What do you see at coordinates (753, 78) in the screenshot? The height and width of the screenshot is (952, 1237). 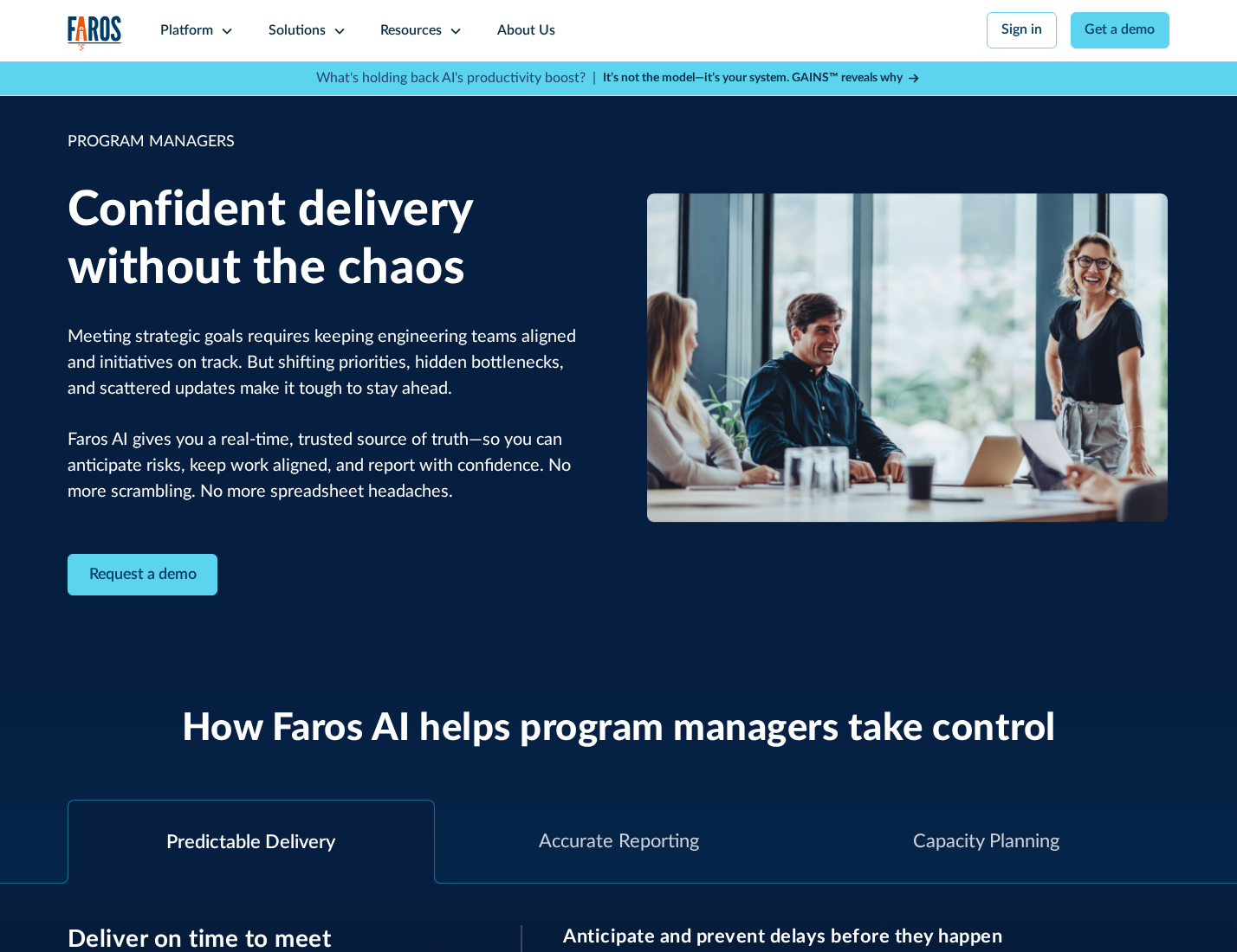 I see `strong: It’s not the model—it’s your system. GAINS™ reveals why` at bounding box center [753, 78].